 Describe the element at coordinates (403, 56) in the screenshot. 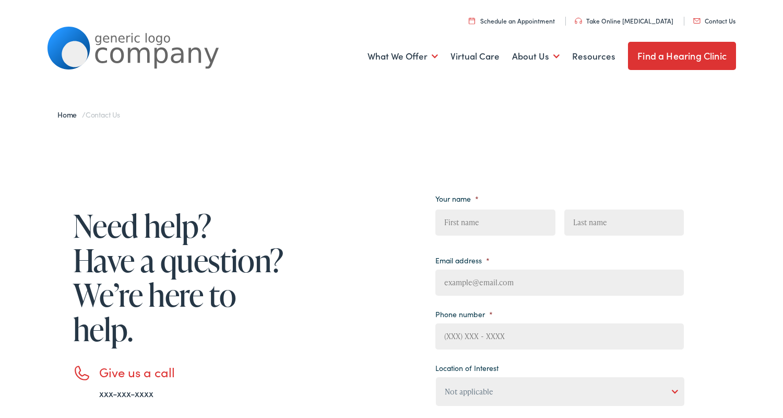

I see `a: What We Offer` at that location.